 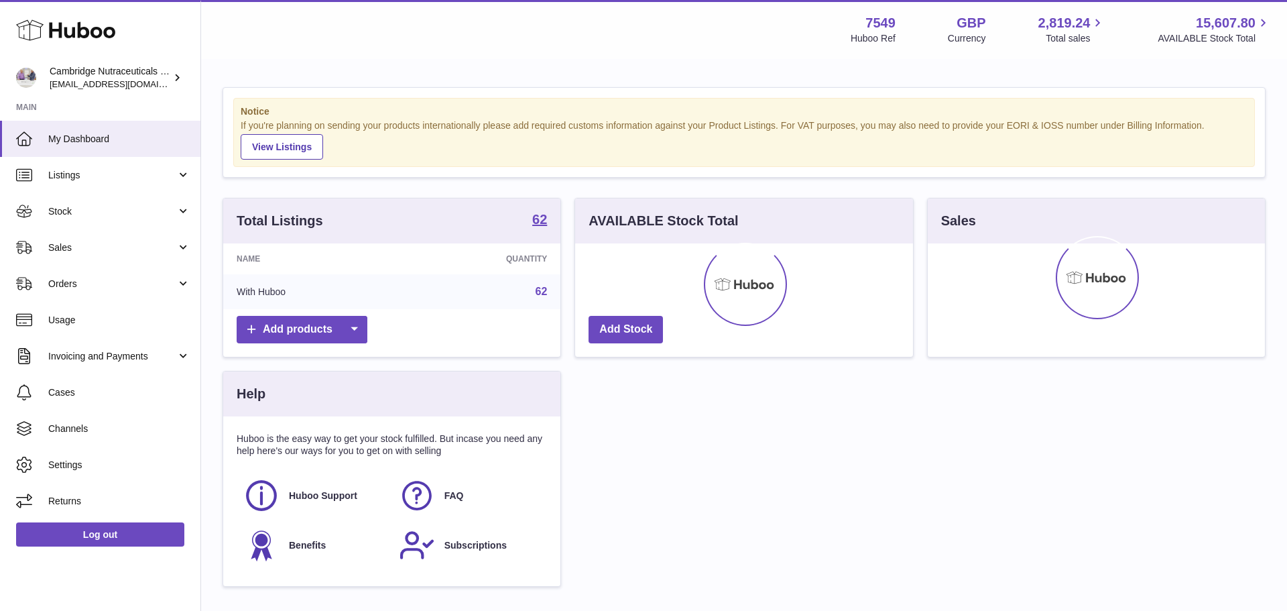 What do you see at coordinates (873, 38) in the screenshot?
I see `div: Huboo Ref` at bounding box center [873, 38].